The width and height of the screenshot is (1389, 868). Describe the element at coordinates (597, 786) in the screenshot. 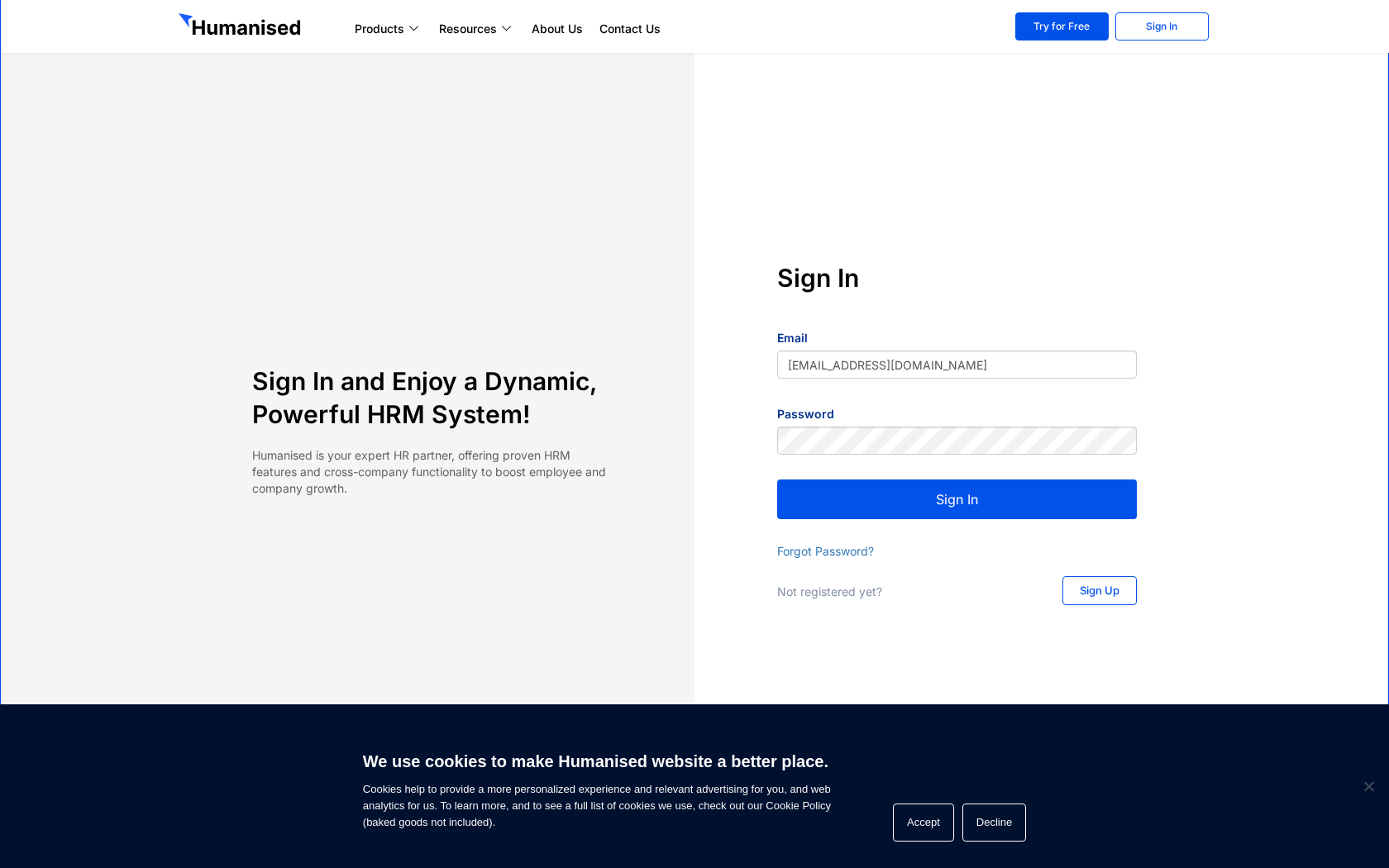

I see `span: Cookies help to provide a more personalized experience and relevant advertising for you, and web ...` at that location.